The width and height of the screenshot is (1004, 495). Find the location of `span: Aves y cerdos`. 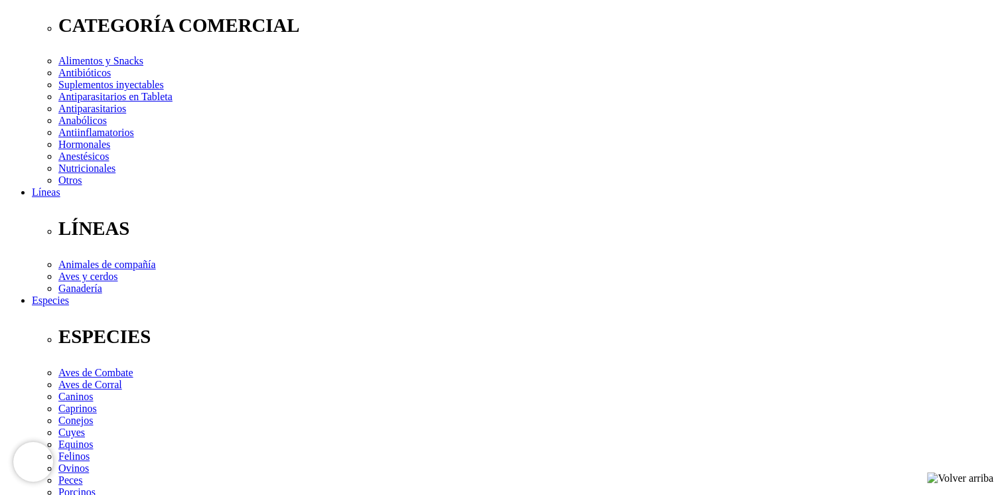

span: Aves y cerdos is located at coordinates (88, 276).